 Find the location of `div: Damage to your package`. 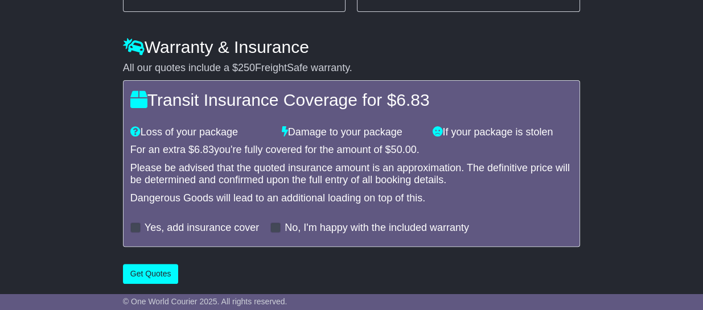

div: Damage to your package is located at coordinates (352, 133).